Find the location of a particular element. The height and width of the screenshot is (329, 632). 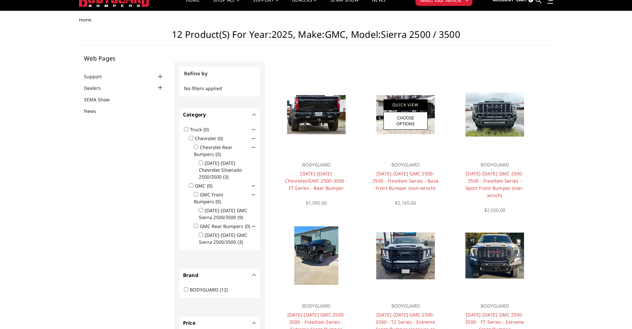

span: Home is located at coordinates (85, 20).